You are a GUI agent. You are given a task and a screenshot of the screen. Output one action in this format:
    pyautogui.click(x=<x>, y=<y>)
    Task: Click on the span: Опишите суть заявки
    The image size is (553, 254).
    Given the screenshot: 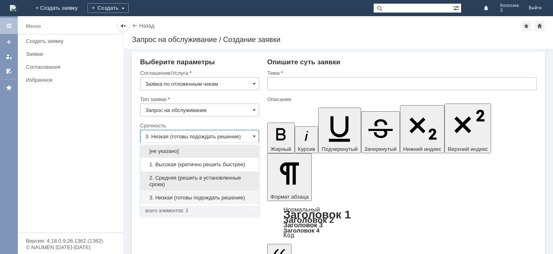 What is the action you would take?
    pyautogui.click(x=304, y=62)
    